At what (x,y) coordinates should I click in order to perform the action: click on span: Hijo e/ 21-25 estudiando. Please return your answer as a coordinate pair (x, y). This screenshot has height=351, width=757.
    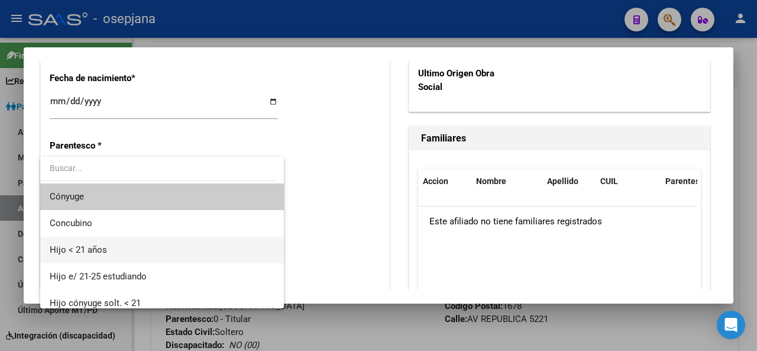
    Looking at the image, I should click on (98, 276).